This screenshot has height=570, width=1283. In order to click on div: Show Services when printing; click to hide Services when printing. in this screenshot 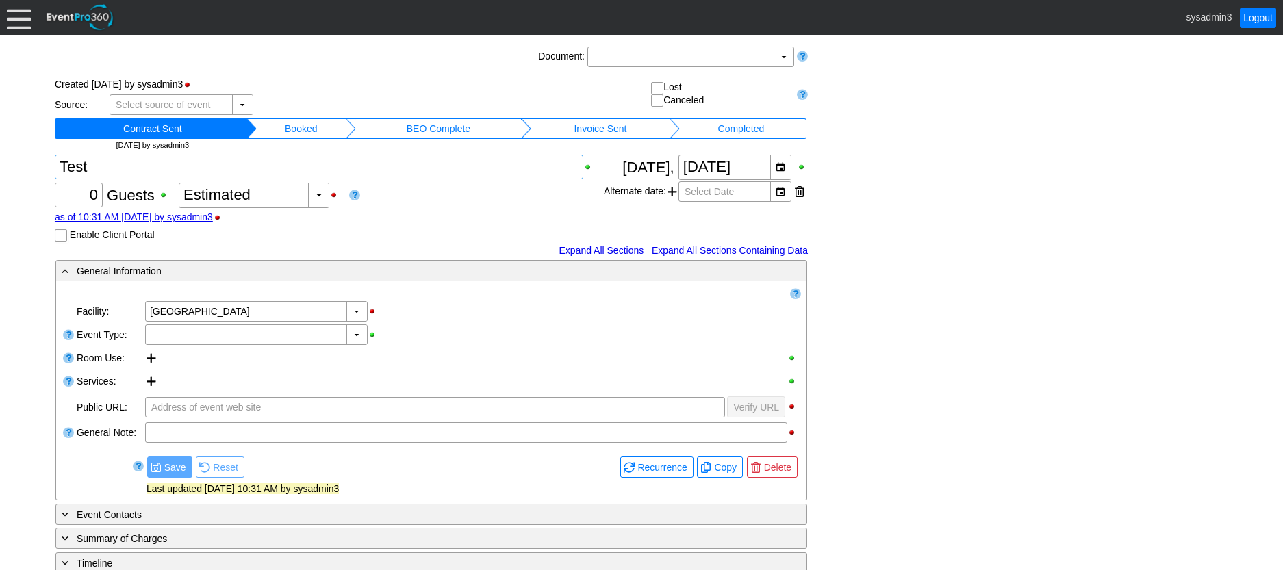, I will do `click(794, 381)`.